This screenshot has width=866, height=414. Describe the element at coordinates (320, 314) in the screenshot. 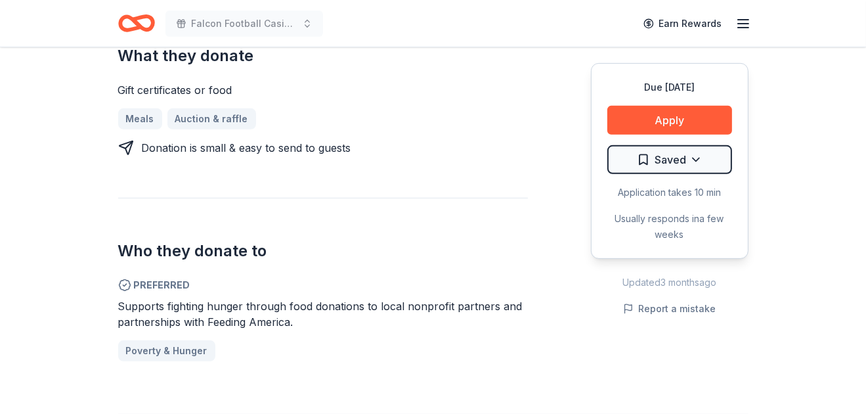

I see `span: Supports fighting hunger through food donations to local nonprofit partners and partnerships with...` at that location.